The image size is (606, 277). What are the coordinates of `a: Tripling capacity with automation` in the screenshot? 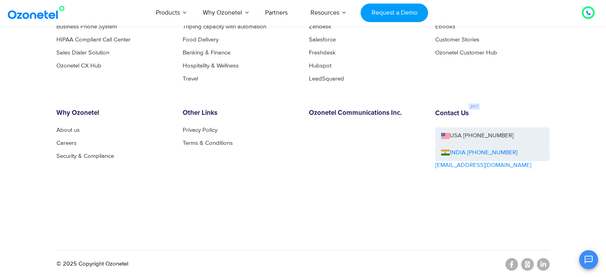 It's located at (224, 26).